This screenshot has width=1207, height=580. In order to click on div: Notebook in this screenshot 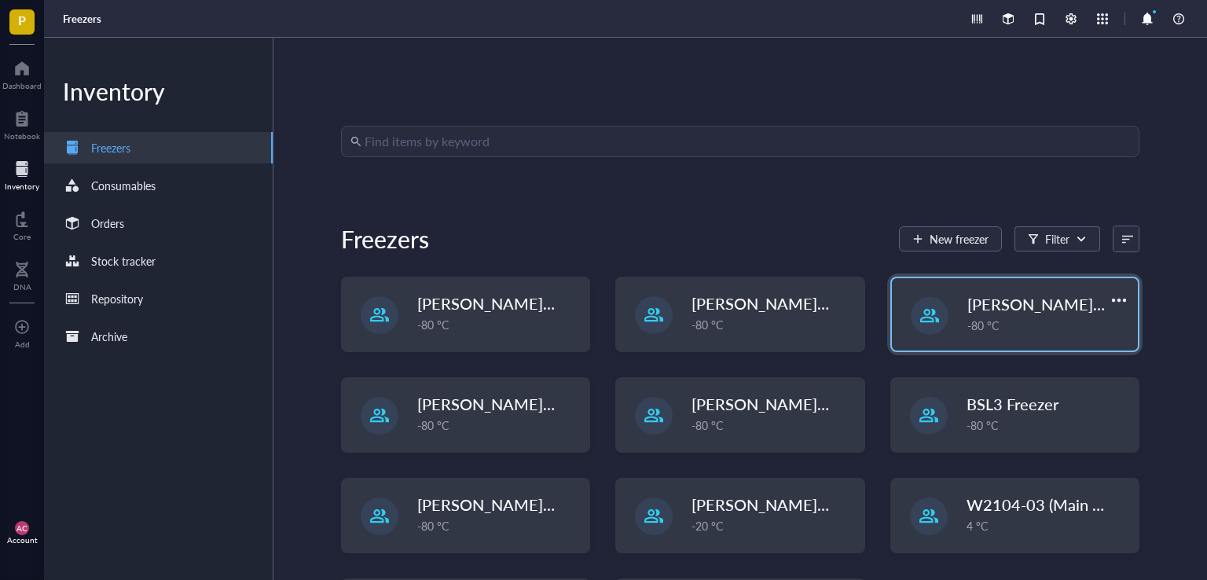, I will do `click(22, 136)`.